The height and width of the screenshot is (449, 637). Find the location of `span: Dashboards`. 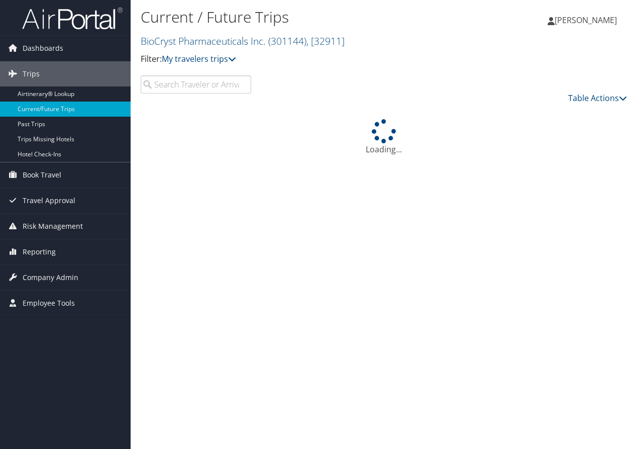

span: Dashboards is located at coordinates (43, 48).